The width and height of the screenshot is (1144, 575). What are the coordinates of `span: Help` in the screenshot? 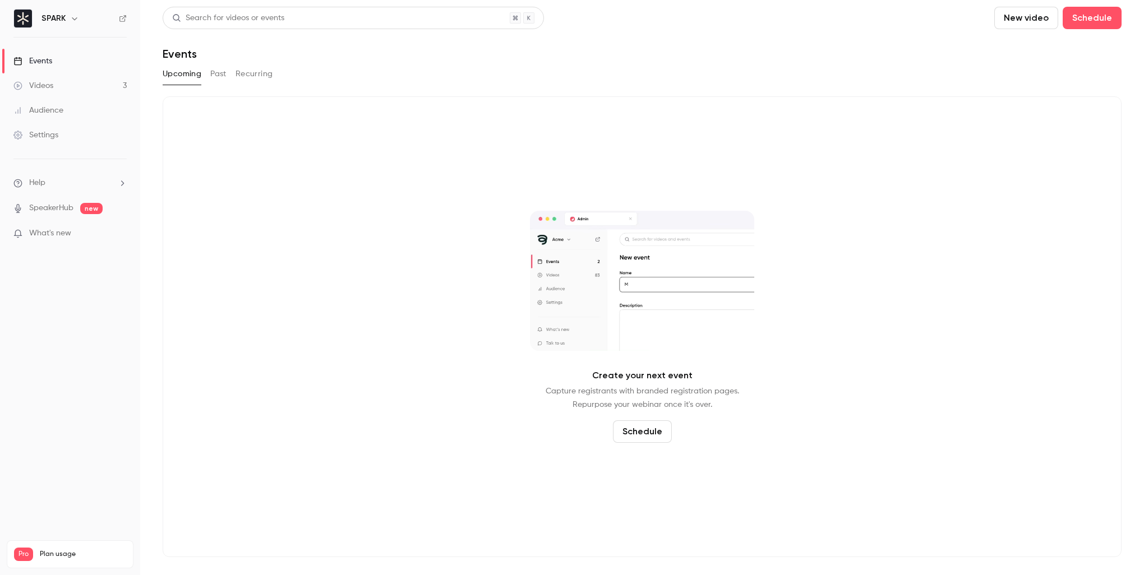 It's located at (37, 183).